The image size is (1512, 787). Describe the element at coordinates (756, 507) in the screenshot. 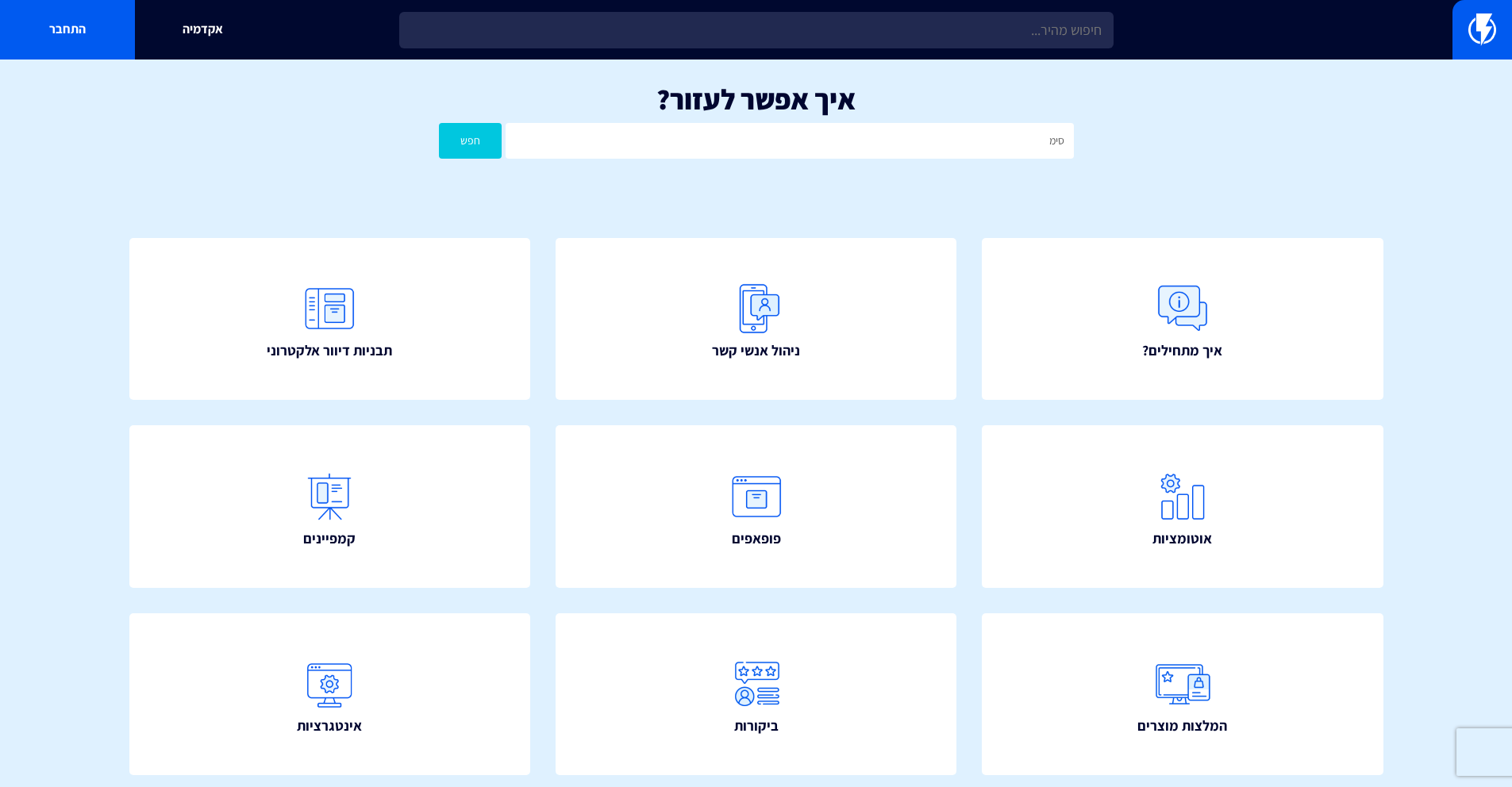

I see `a: פופאפים` at that location.